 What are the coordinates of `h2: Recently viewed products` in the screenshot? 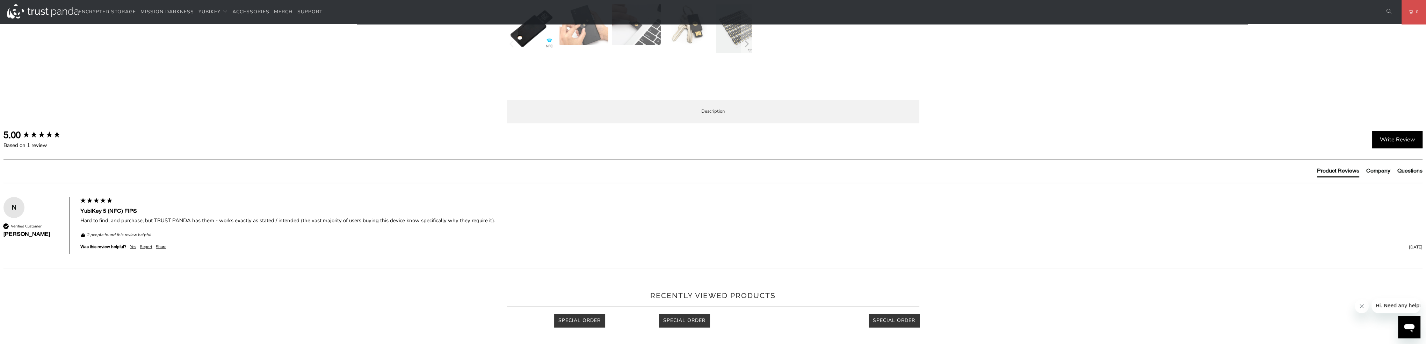 It's located at (713, 295).